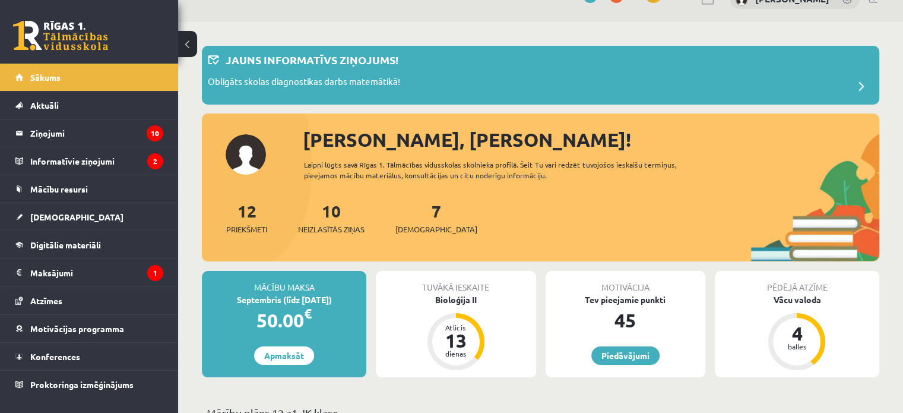  What do you see at coordinates (625, 355) in the screenshot?
I see `a: Piedāvājumi` at bounding box center [625, 355].